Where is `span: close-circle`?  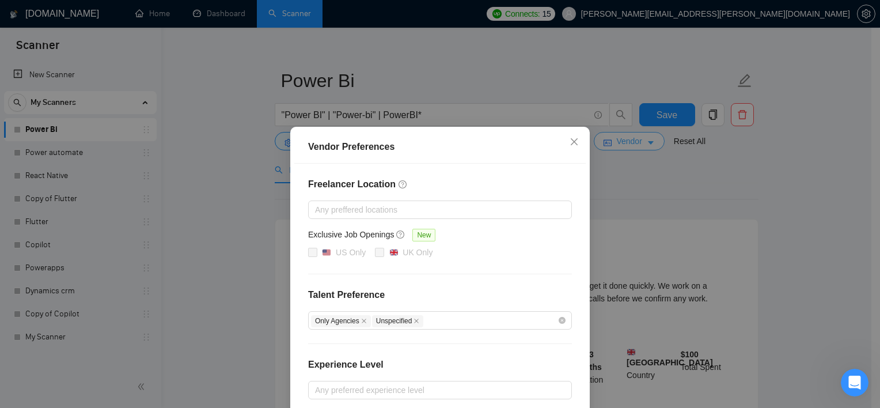
span: close-circle is located at coordinates (562, 320).